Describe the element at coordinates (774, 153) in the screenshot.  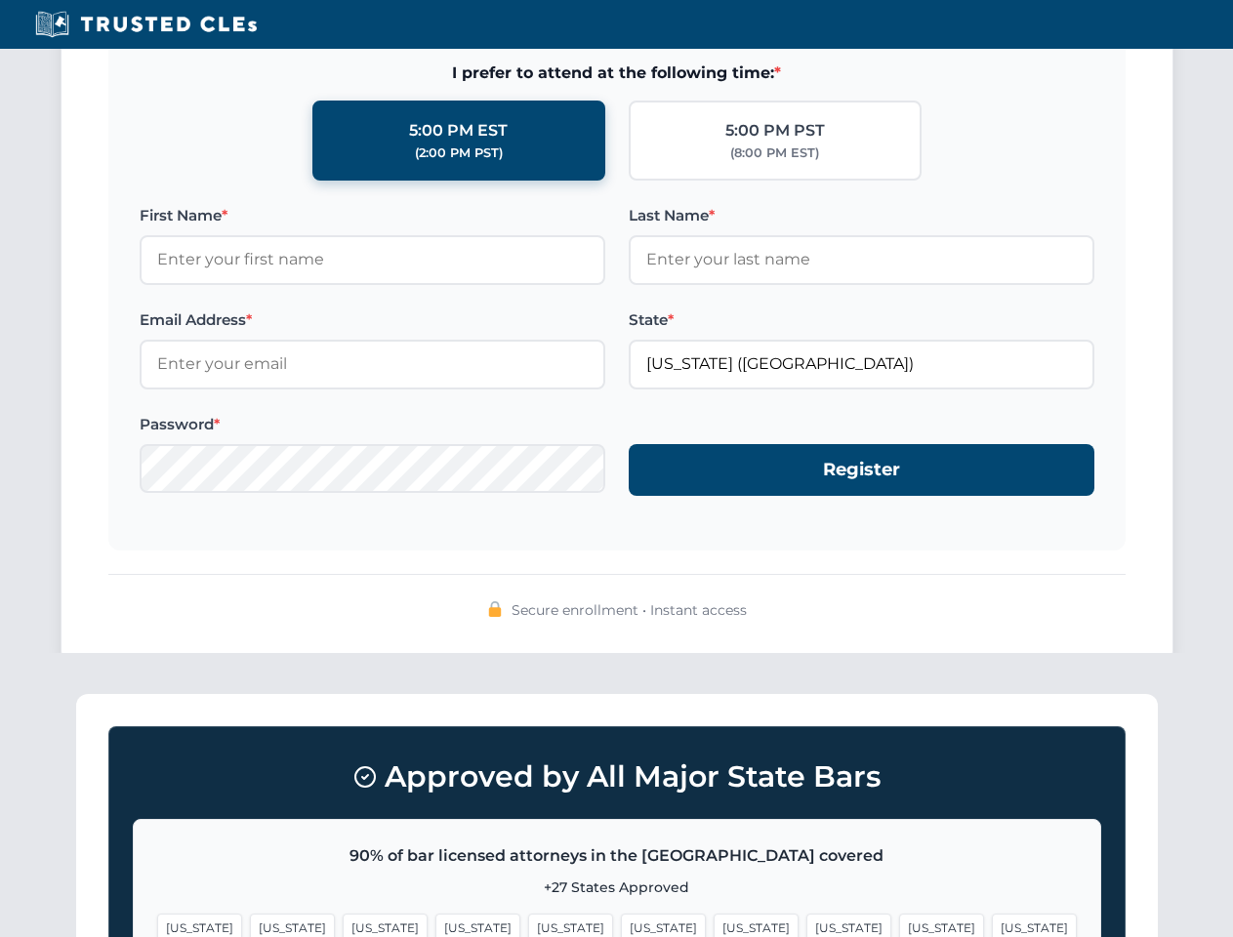
I see `div: (8:00 PM EST)` at that location.